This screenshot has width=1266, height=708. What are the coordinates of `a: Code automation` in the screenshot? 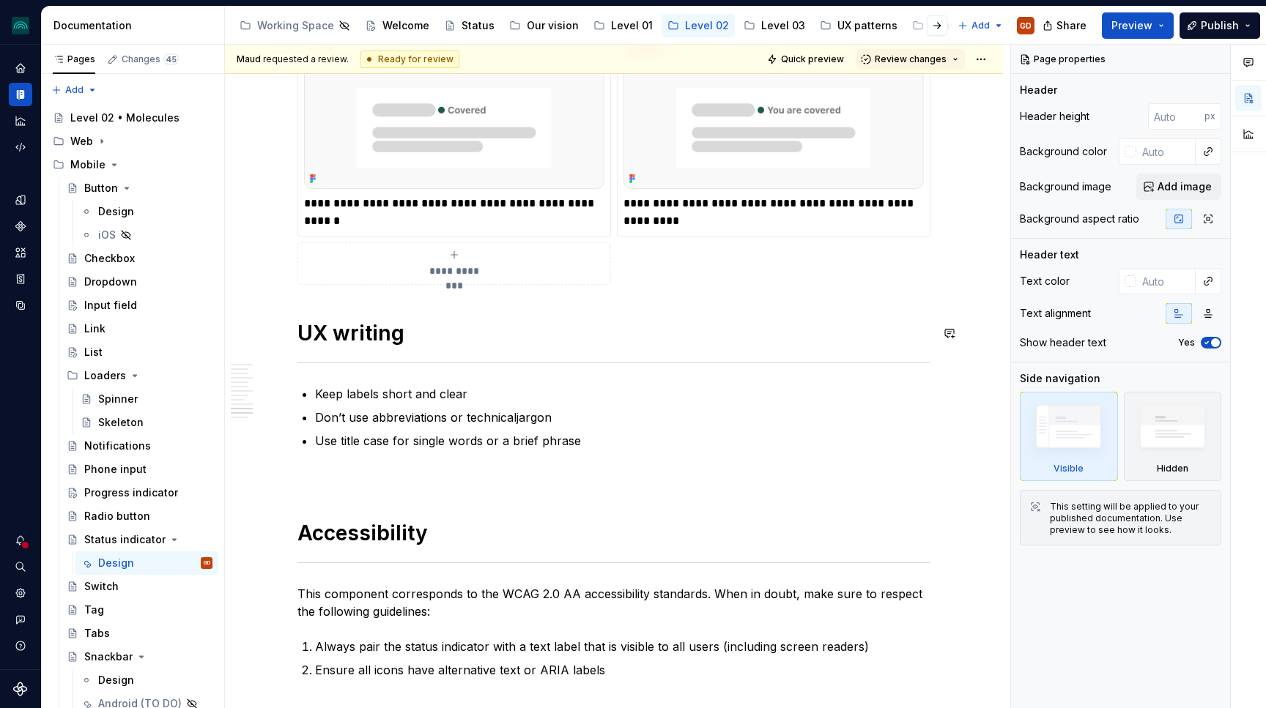 It's located at (21, 147).